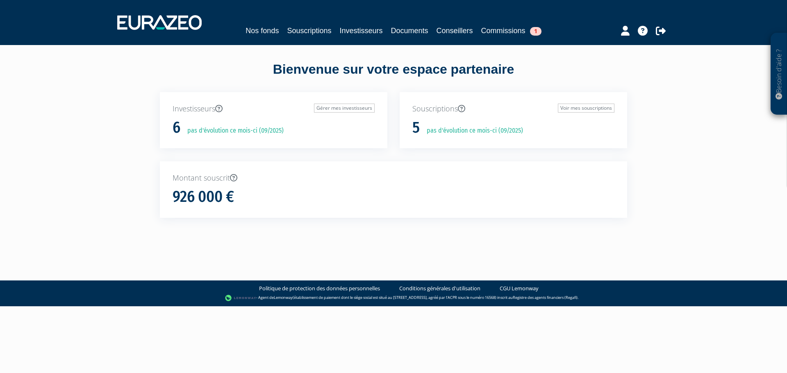 This screenshot has height=373, width=787. I want to click on a: Voir mes souscriptions, so click(586, 108).